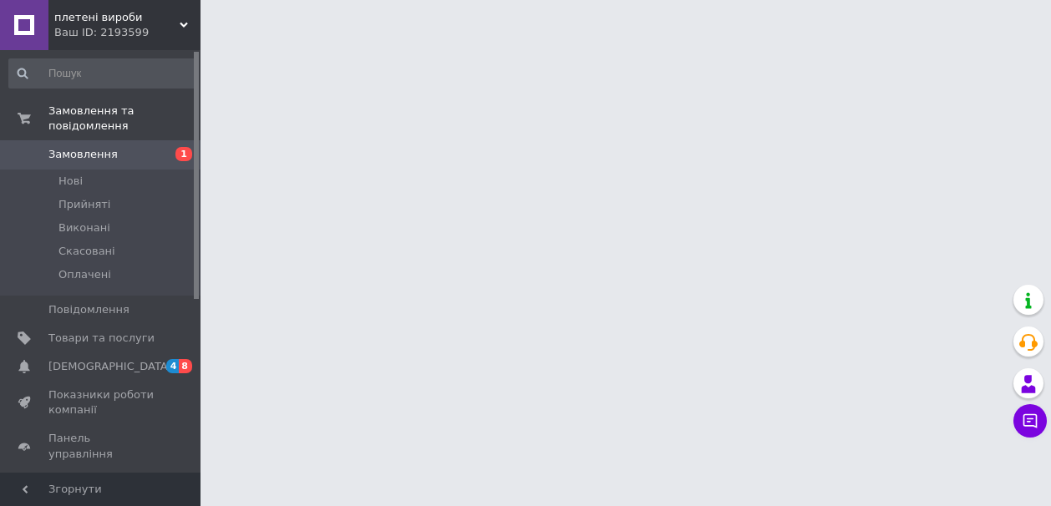 This screenshot has width=1051, height=506. Describe the element at coordinates (84, 205) in the screenshot. I see `span: Прийняті` at that location.